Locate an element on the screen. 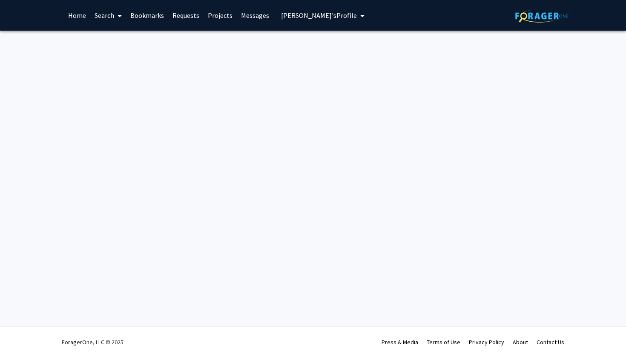 This screenshot has height=357, width=626. a: Search is located at coordinates (108, 15).